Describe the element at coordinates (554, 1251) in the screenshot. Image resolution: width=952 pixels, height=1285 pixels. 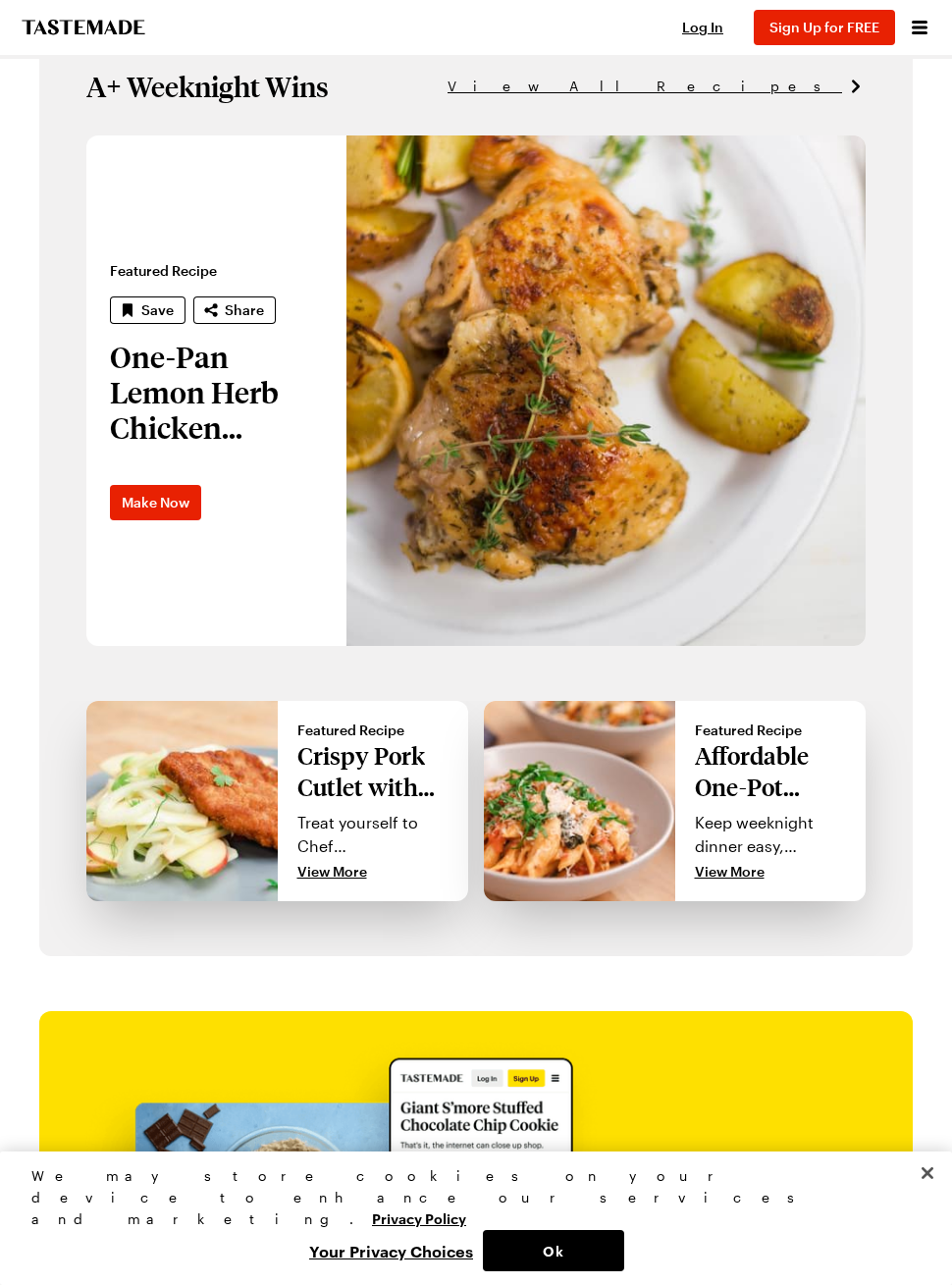
I see `button: Ok` at that location.